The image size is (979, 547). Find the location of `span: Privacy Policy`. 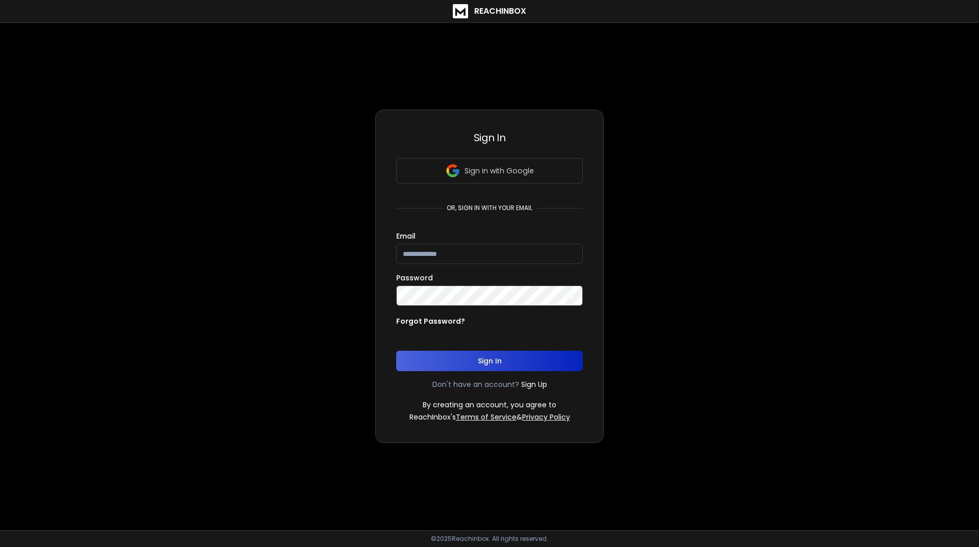

span: Privacy Policy is located at coordinates (546, 417).